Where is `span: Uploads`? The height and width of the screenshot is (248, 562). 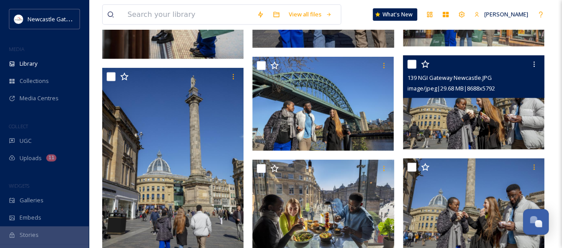
span: Uploads is located at coordinates (31, 158).